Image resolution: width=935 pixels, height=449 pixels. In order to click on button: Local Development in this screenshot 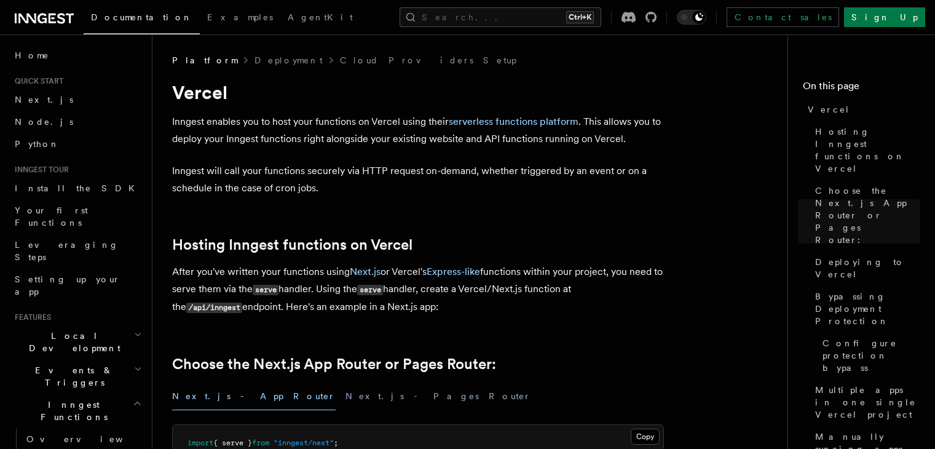, I will do `click(77, 342)`.